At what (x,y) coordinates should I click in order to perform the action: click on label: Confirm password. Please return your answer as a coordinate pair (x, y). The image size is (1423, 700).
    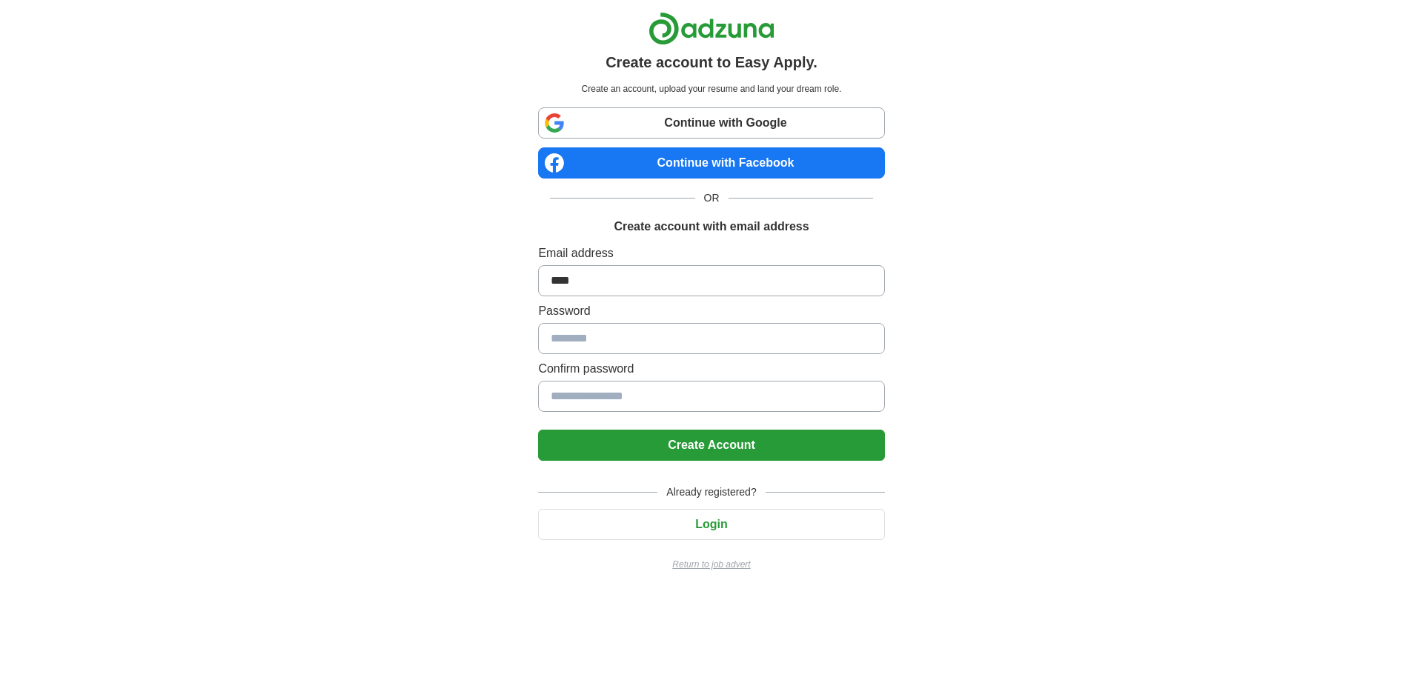
    Looking at the image, I should click on (711, 369).